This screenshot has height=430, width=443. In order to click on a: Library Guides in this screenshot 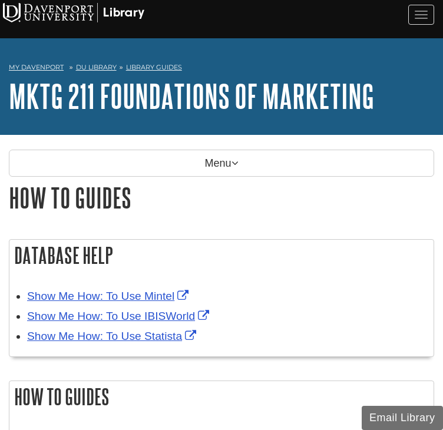, I will do `click(154, 67)`.